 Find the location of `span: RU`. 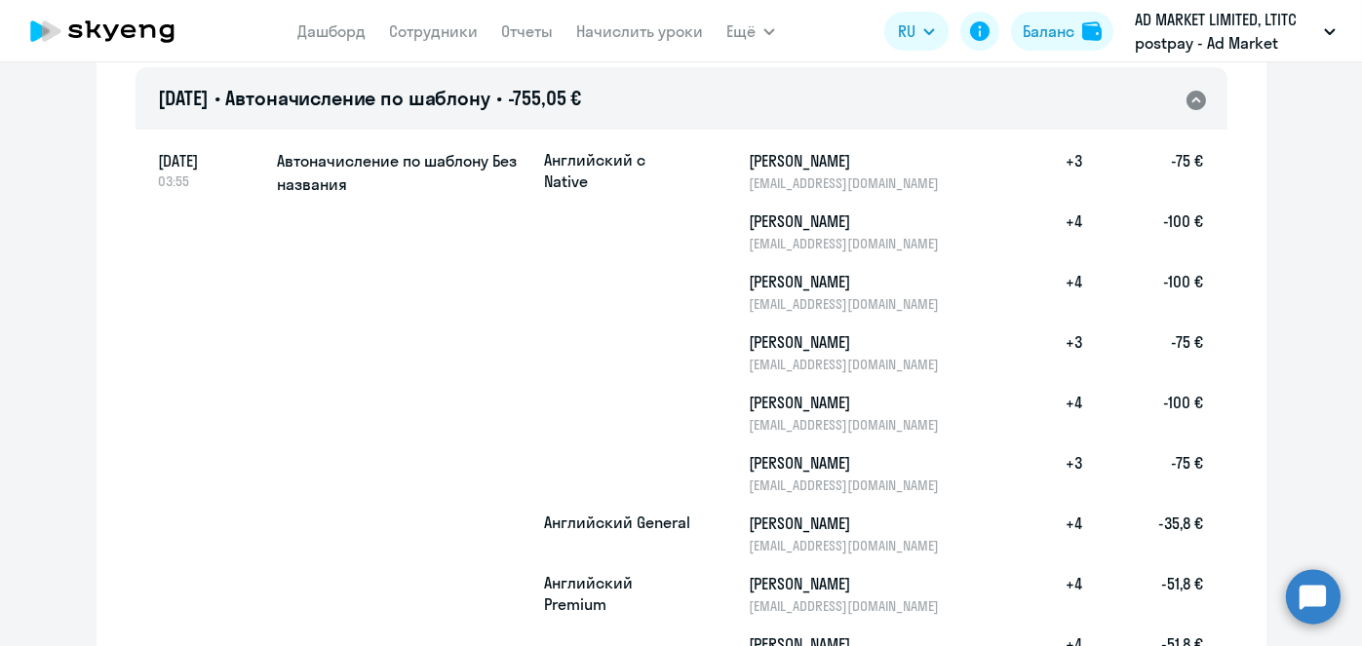

span: RU is located at coordinates (907, 31).